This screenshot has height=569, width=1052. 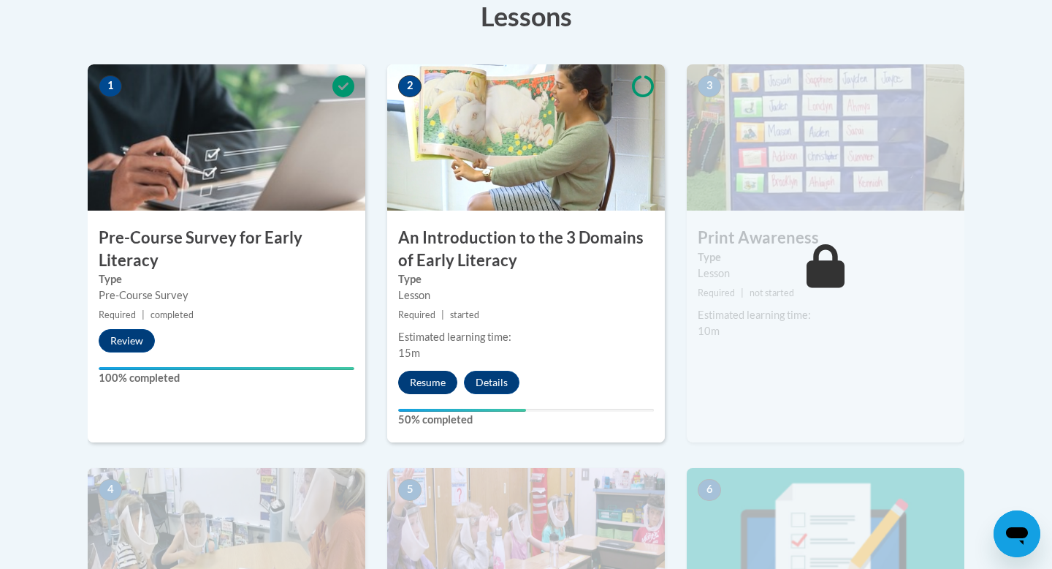 I want to click on button: Details, so click(x=492, y=382).